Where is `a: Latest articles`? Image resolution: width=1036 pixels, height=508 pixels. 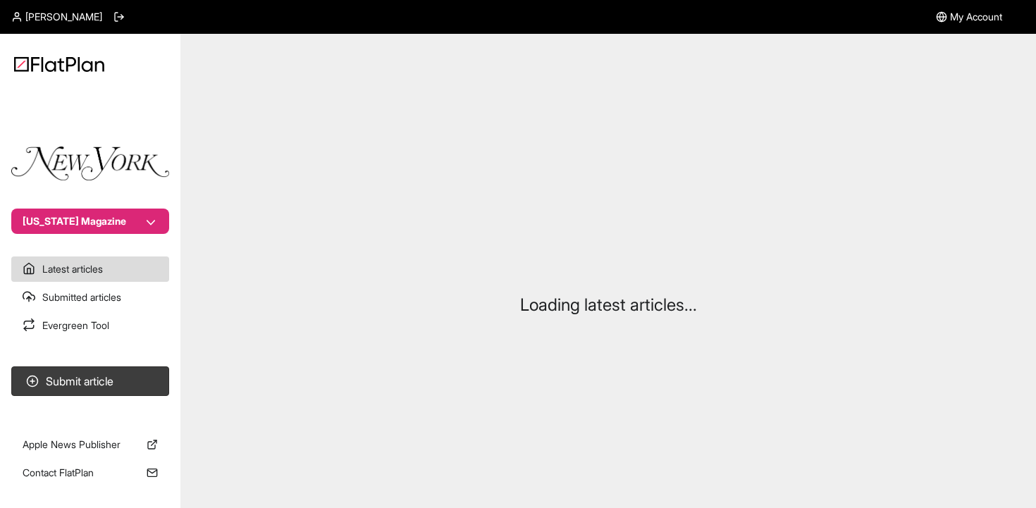
a: Latest articles is located at coordinates (90, 269).